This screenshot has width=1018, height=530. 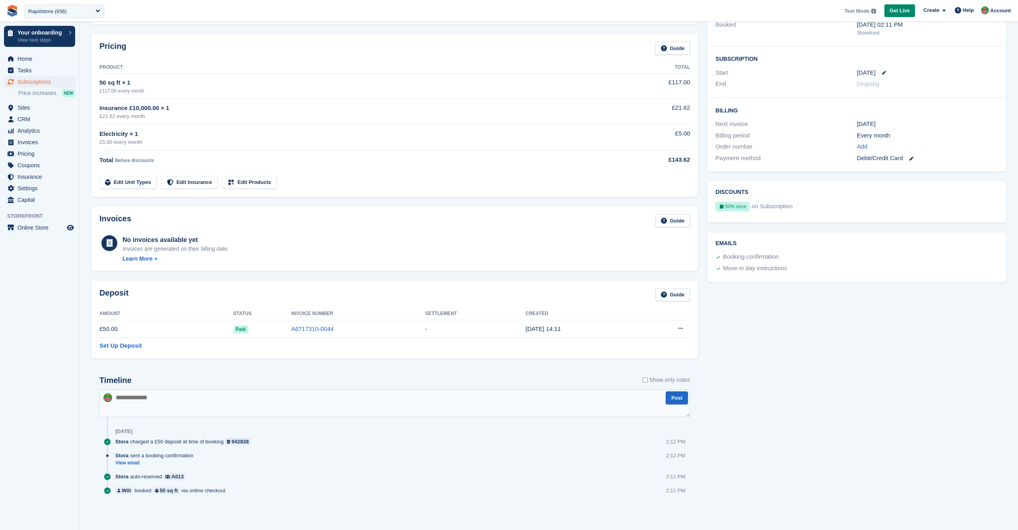 What do you see at coordinates (47, 93) in the screenshot?
I see `a: Price increases NEW` at bounding box center [47, 93].